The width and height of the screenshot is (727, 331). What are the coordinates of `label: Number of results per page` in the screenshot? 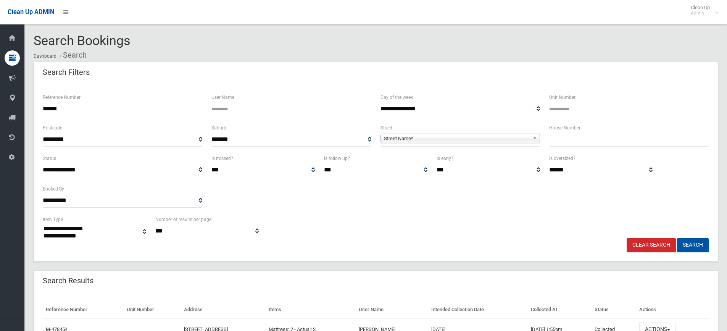 It's located at (183, 219).